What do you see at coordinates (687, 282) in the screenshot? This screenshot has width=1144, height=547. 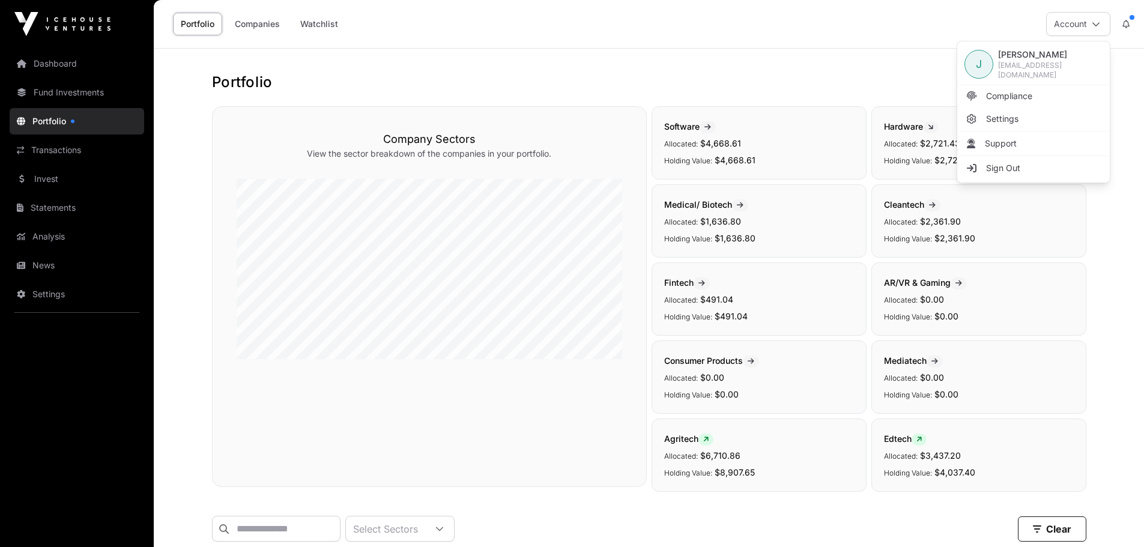 I see `span: Fintech` at bounding box center [687, 282].